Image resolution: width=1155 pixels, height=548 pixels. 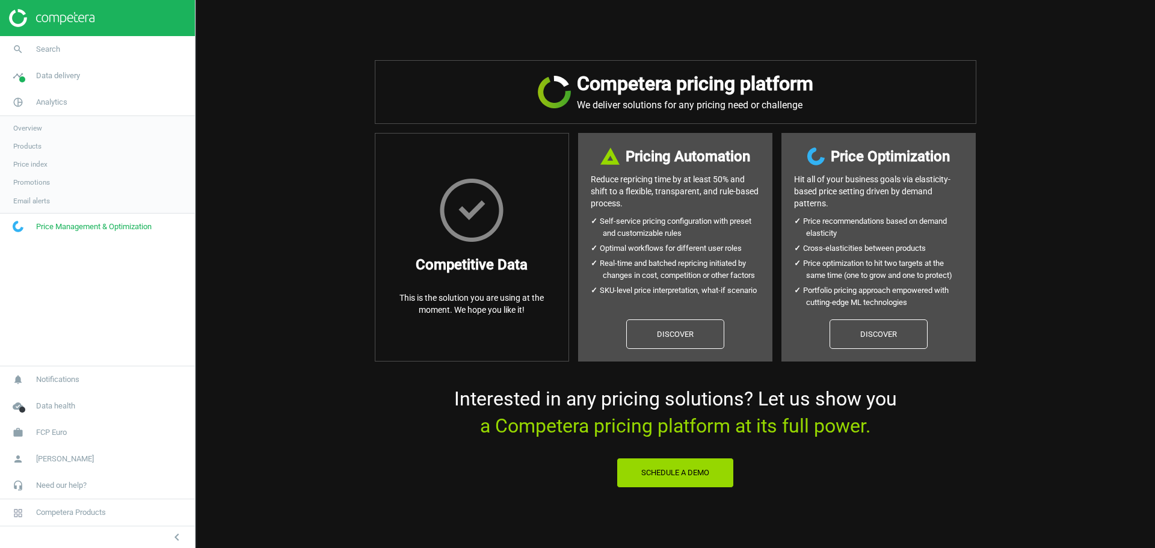 What do you see at coordinates (695, 84) in the screenshot?
I see `h2: Competera pricing platform` at bounding box center [695, 84].